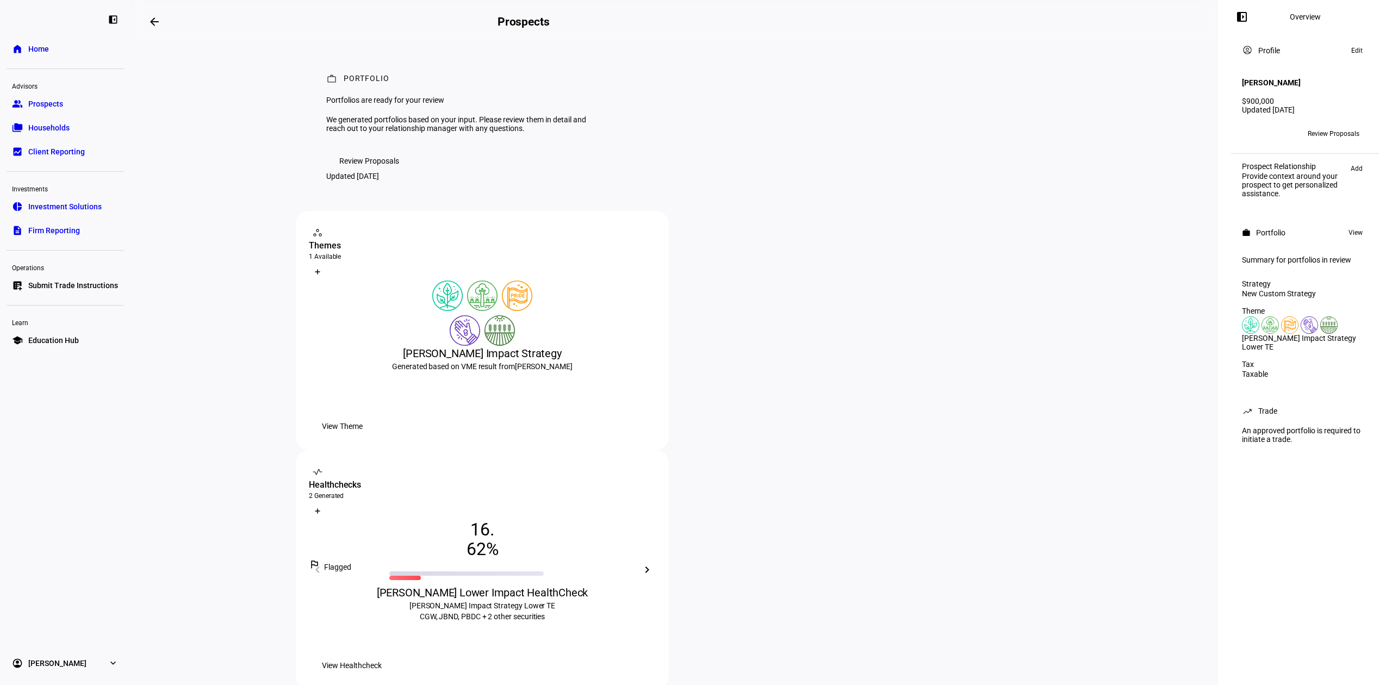  I want to click on div: Tax, so click(1305, 364).